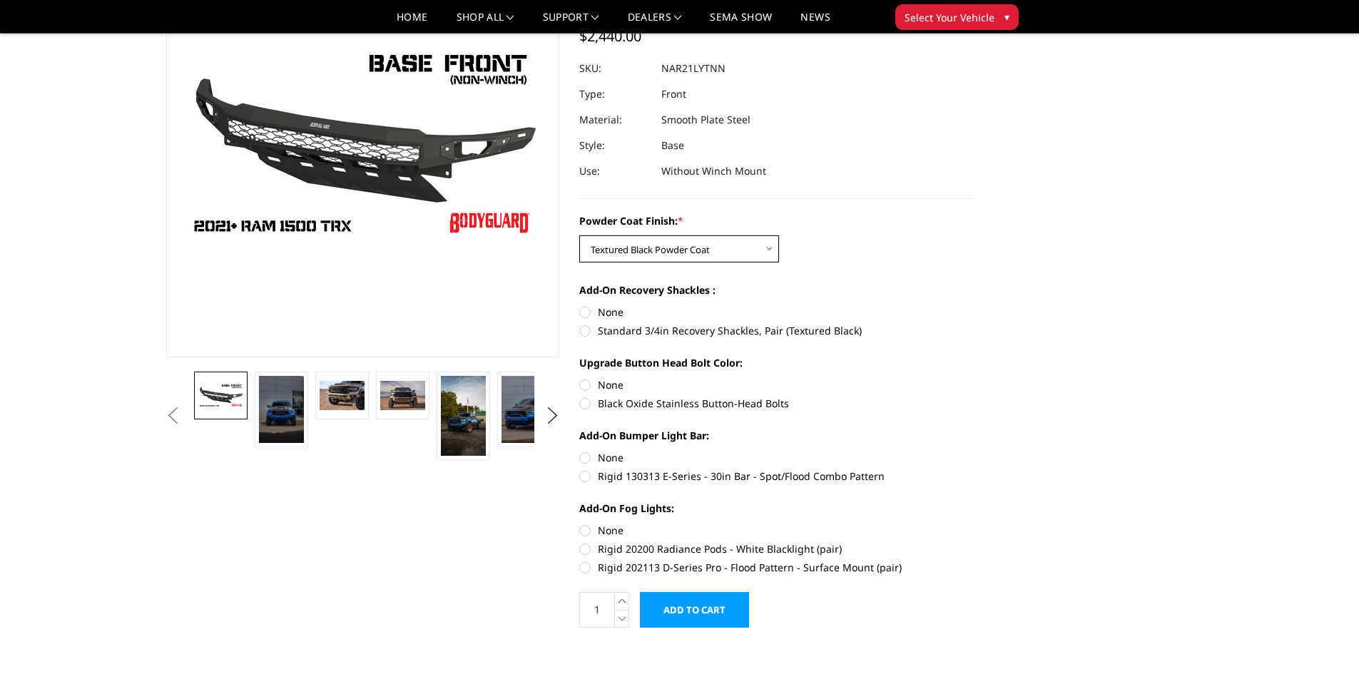 This screenshot has height=674, width=1359. Describe the element at coordinates (674, 94) in the screenshot. I see `dd: Front` at that location.